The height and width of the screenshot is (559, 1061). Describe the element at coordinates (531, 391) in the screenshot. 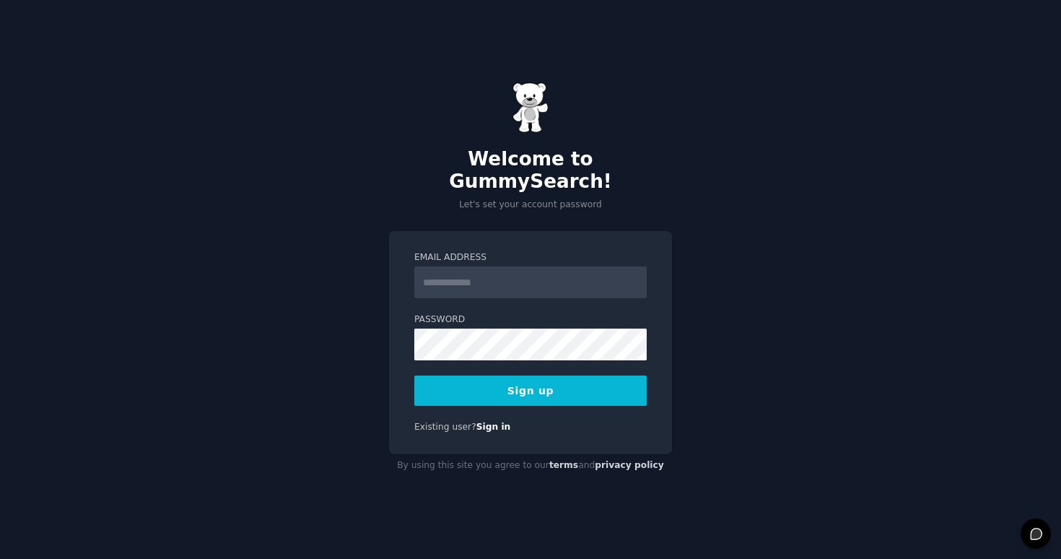

I see `button: Sign up` at that location.